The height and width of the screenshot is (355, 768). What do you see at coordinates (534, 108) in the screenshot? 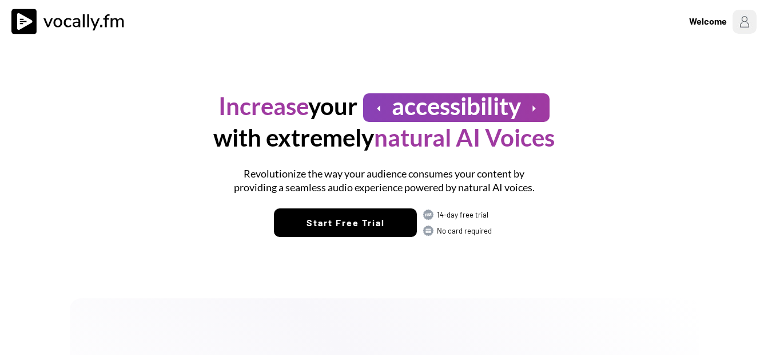
I see `button: arrow_right` at bounding box center [534, 108].